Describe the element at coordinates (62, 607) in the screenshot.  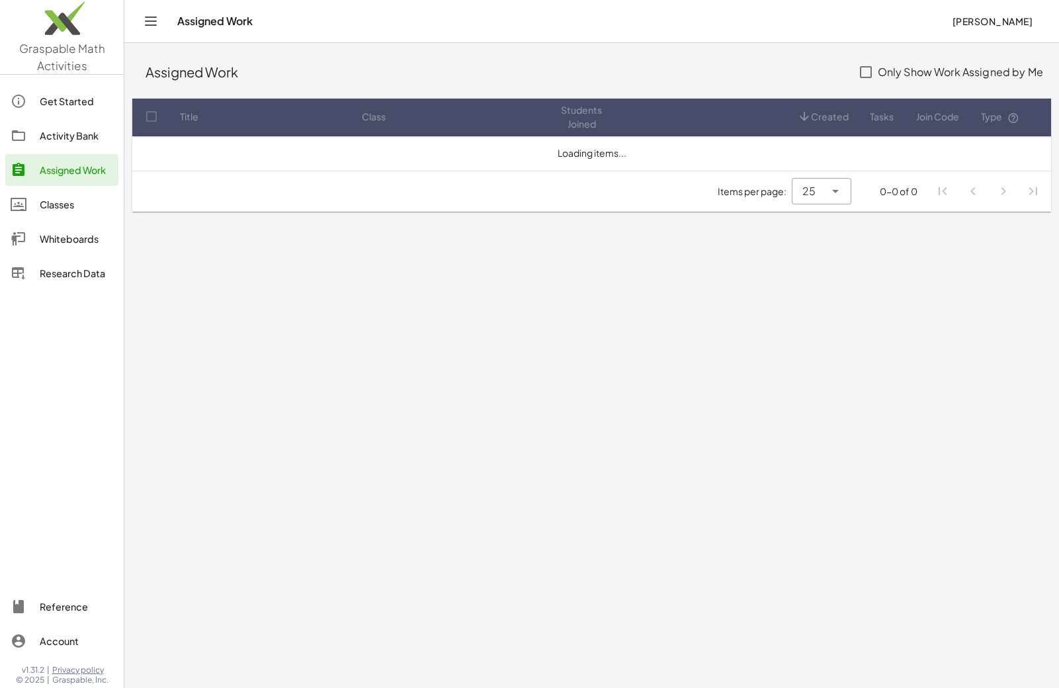
I see `a: Reference` at that location.